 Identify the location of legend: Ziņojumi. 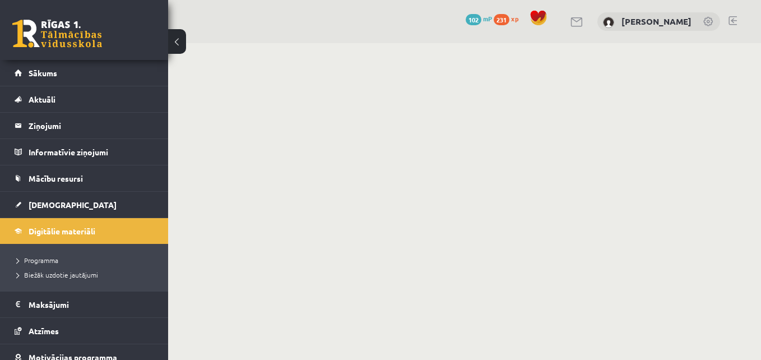
(91, 126).